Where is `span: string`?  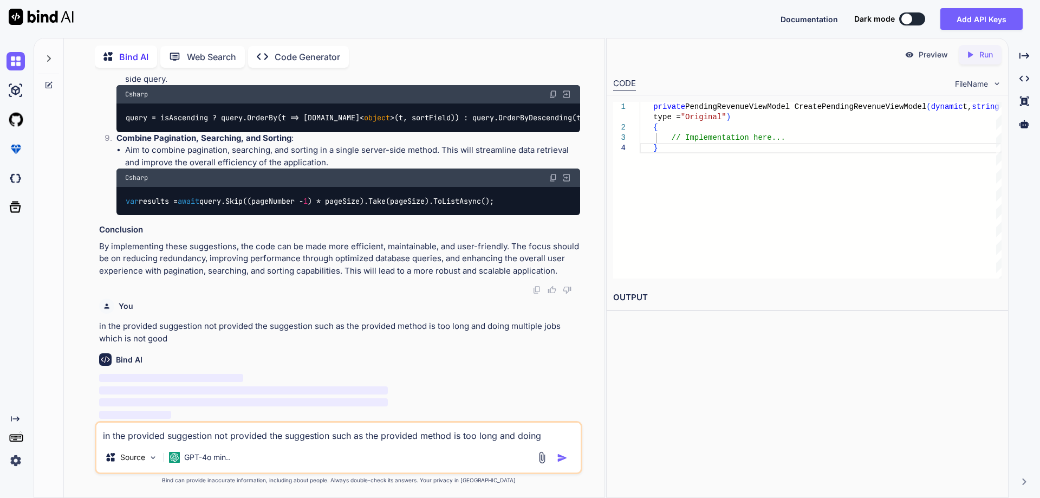
span: string is located at coordinates (985, 107).